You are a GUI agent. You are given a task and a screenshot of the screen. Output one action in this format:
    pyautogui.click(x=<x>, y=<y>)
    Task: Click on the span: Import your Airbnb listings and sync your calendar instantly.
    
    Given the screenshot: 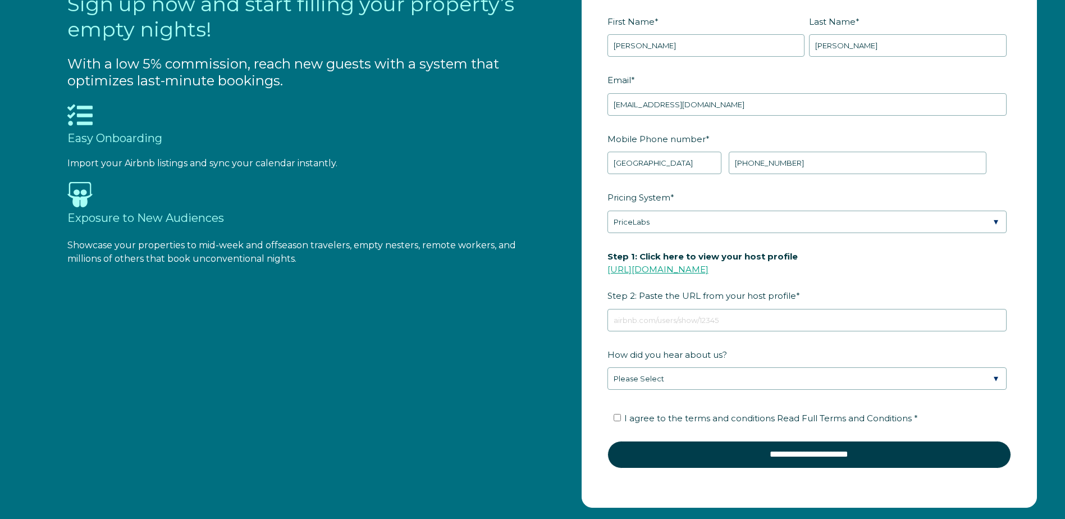 What is the action you would take?
    pyautogui.click(x=202, y=163)
    